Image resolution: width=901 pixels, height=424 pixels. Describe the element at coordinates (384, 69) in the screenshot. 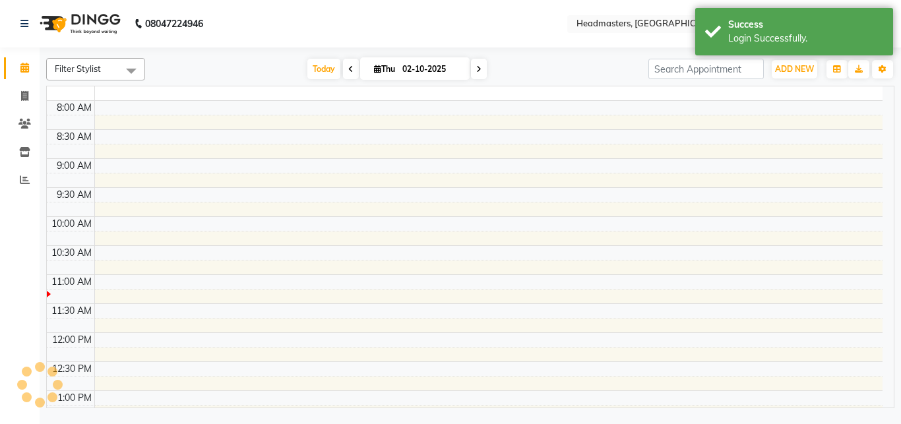

I see `span: Thu` at that location.